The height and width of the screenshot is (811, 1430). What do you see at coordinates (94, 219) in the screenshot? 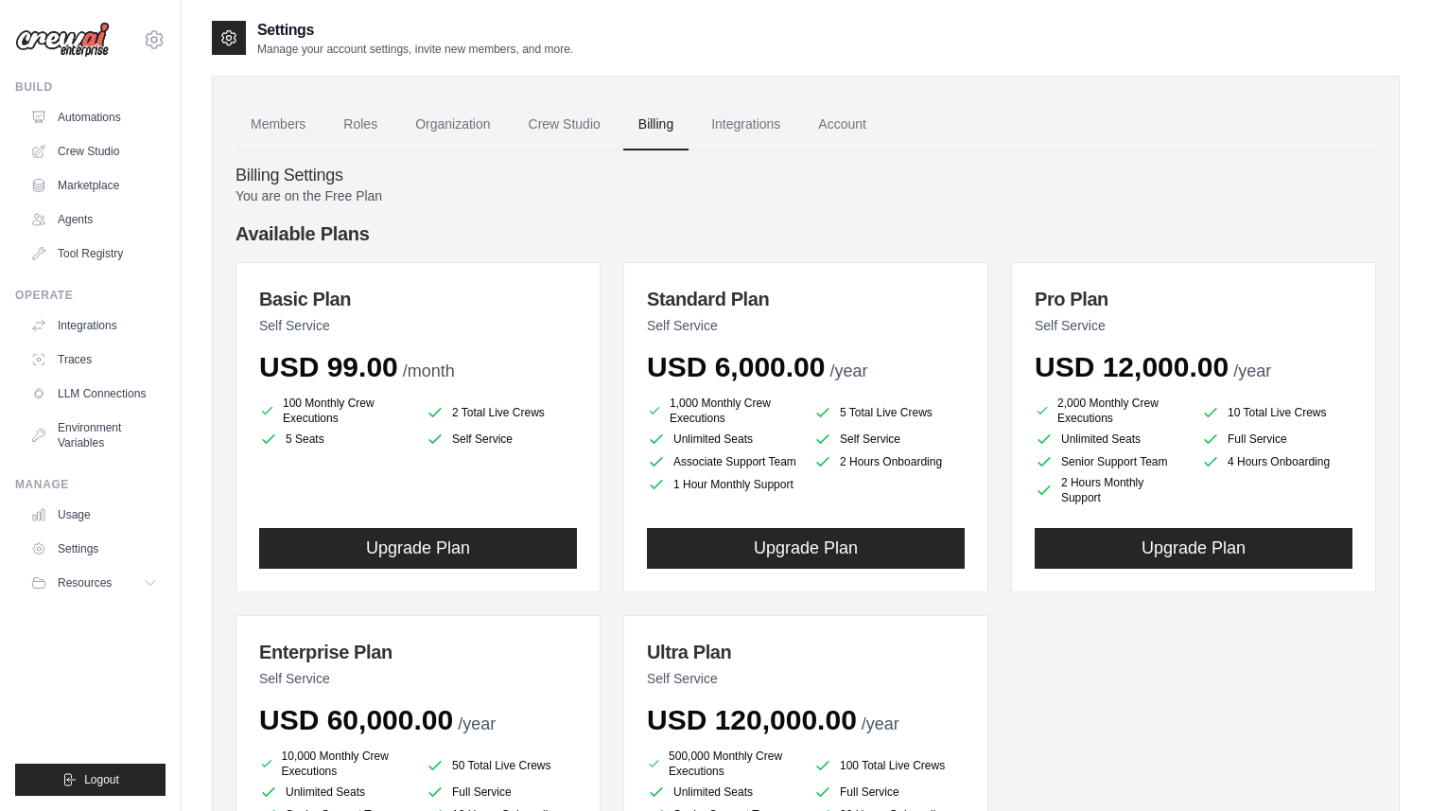
I see `a: Agents` at bounding box center [94, 219].